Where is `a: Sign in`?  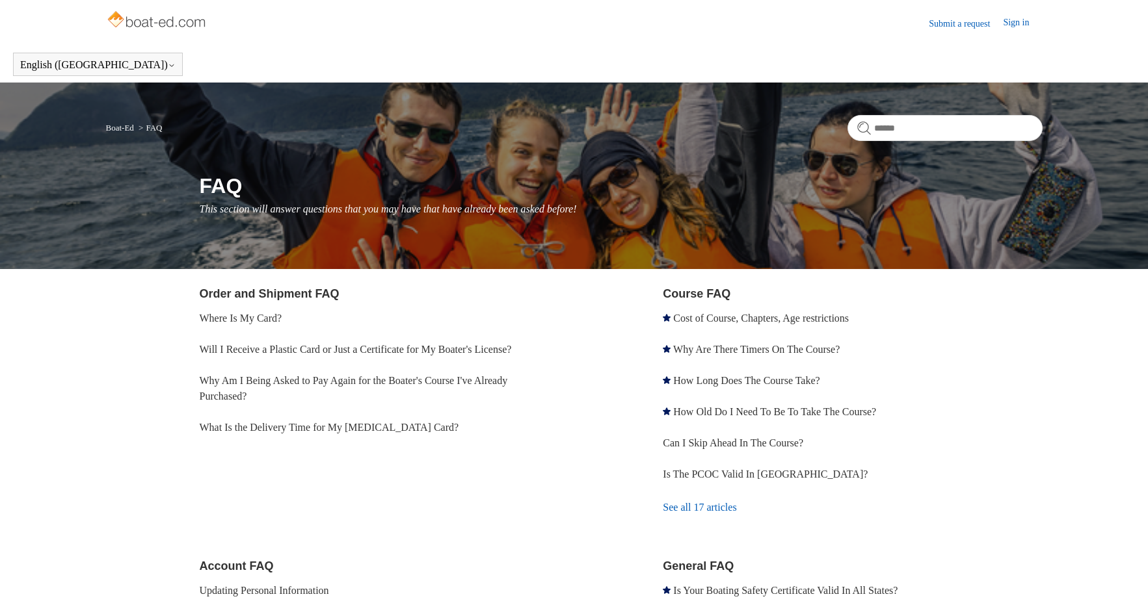 a: Sign in is located at coordinates (1022, 23).